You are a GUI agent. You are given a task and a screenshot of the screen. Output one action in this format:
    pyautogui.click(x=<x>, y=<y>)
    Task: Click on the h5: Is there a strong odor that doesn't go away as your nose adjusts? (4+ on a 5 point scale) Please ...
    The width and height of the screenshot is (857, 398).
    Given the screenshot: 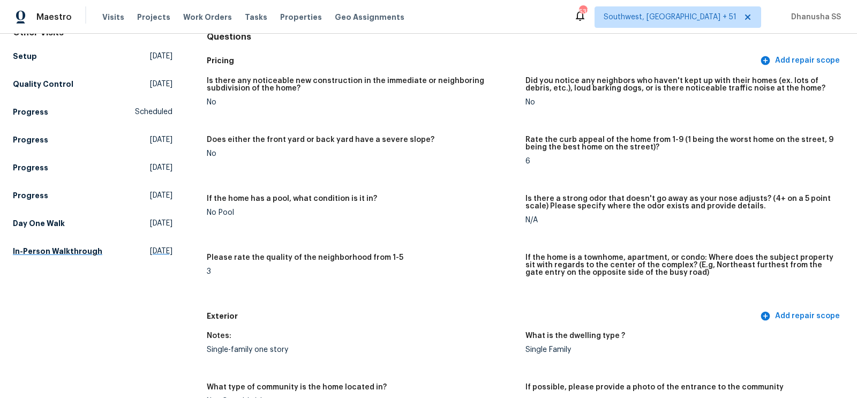 What is the action you would take?
    pyautogui.click(x=680, y=203)
    